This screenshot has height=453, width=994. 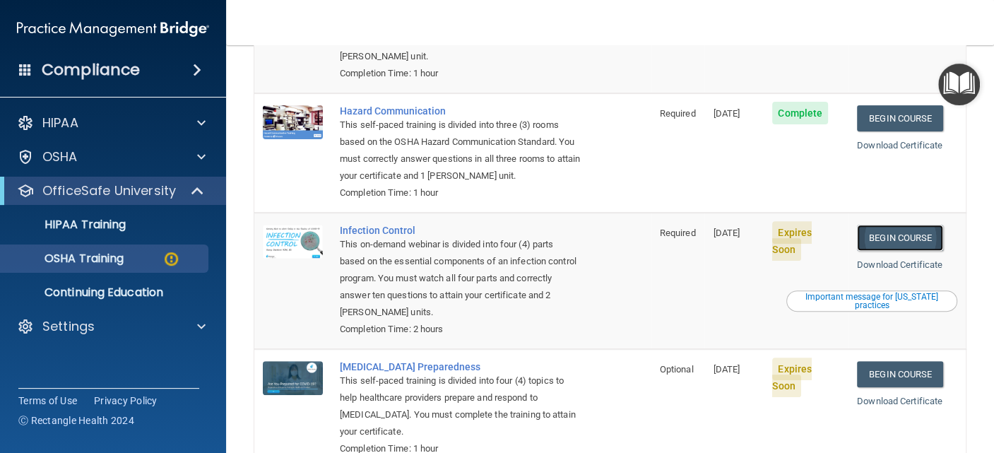 I want to click on img: warning-circle.0cc9ac19.png, so click(x=171, y=259).